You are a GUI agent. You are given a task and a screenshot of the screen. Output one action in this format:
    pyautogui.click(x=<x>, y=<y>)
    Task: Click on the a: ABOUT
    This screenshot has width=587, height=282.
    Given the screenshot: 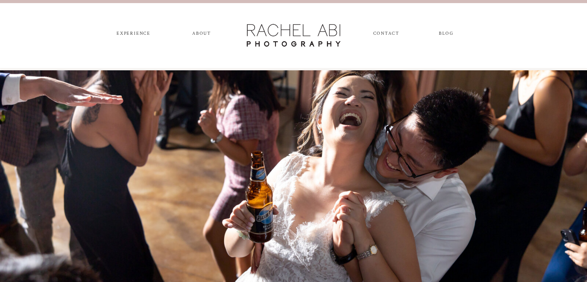 What is the action you would take?
    pyautogui.click(x=202, y=35)
    